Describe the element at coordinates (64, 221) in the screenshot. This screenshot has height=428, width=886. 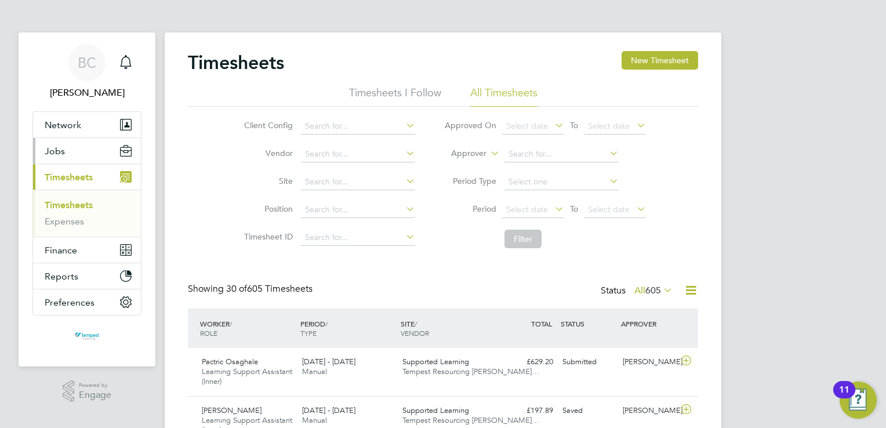
I see `a: Expenses` at that location.